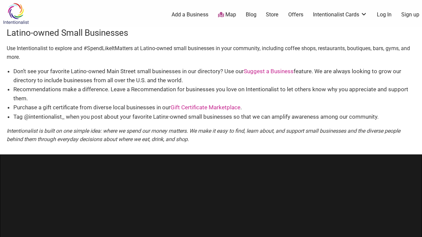  I want to click on a: Blog, so click(251, 15).